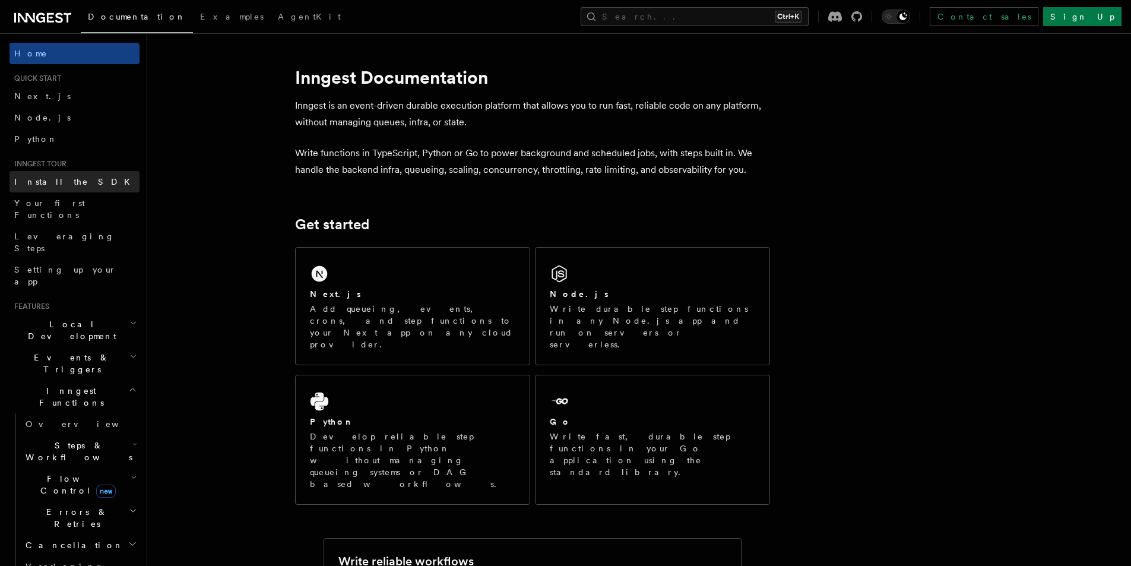 This screenshot has height=566, width=1131. I want to click on span: Documentation, so click(137, 17).